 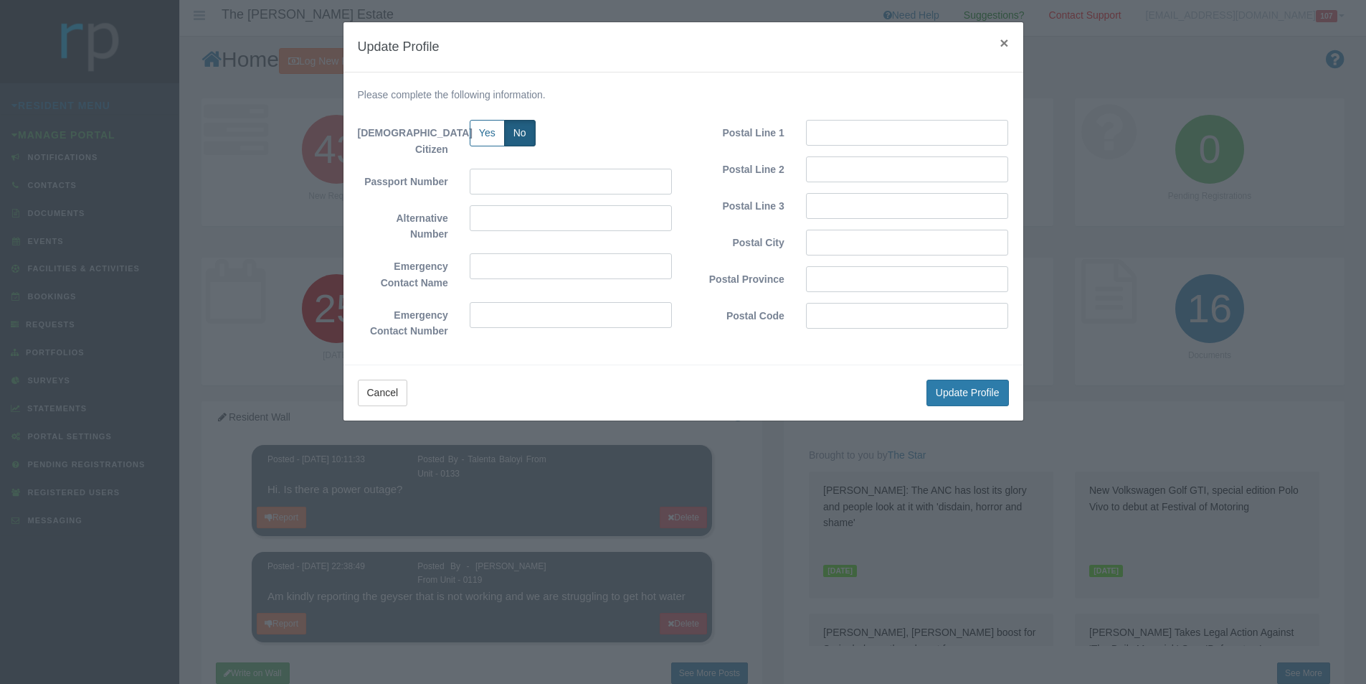 I want to click on h4: Update Profile, so click(x=684, y=47).